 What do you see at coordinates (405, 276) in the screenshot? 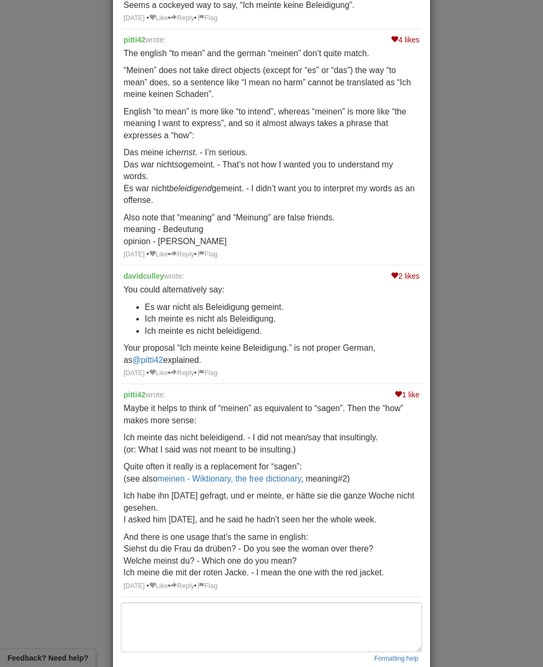
I see `div: 2 likes` at bounding box center [405, 276].